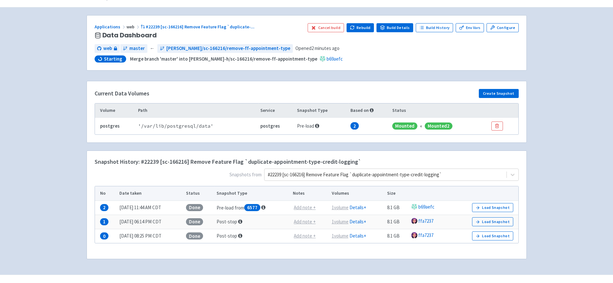 This screenshot has height=283, width=613. I want to click on span: 6577, so click(252, 207).